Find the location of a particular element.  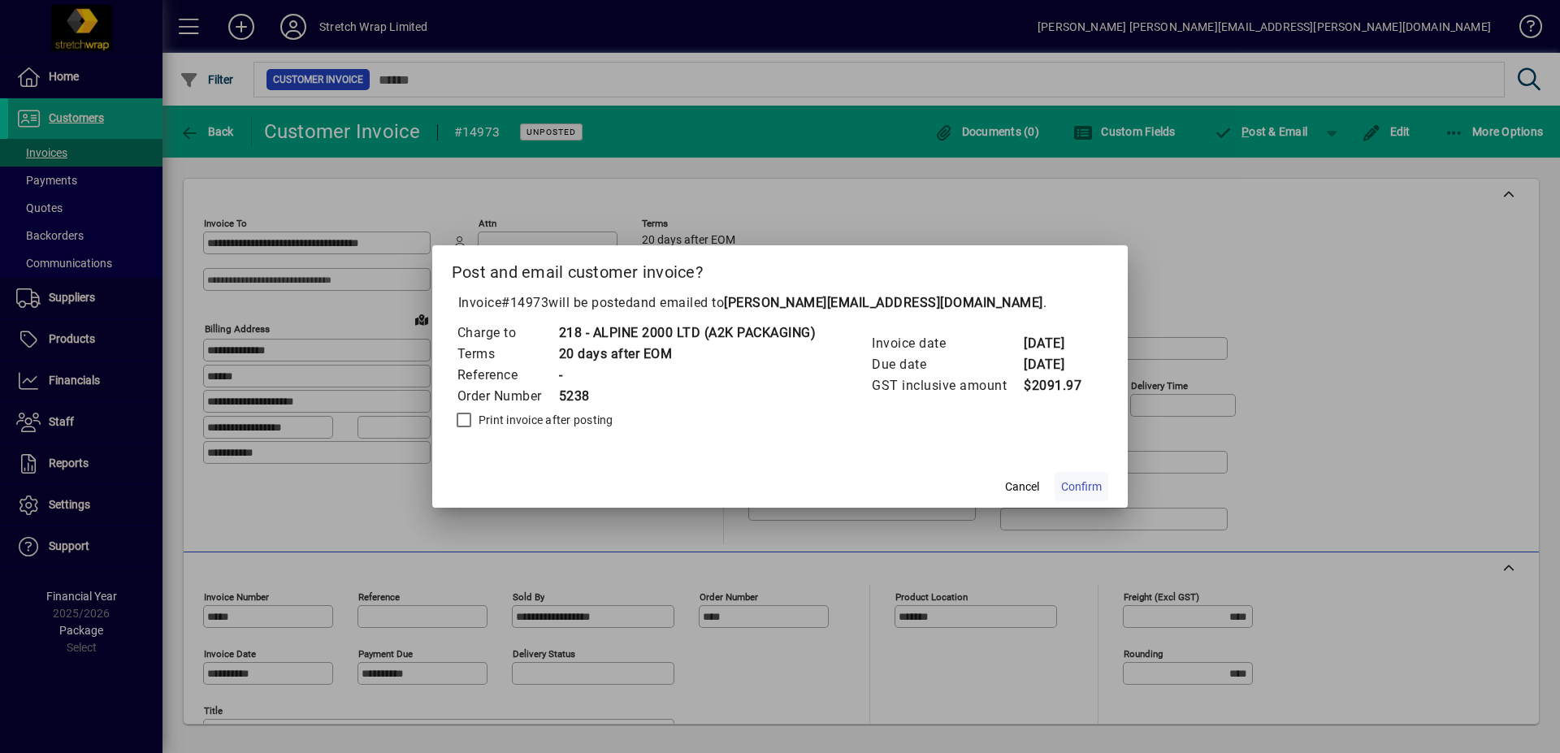

td: Invoice date is located at coordinates (947, 344).